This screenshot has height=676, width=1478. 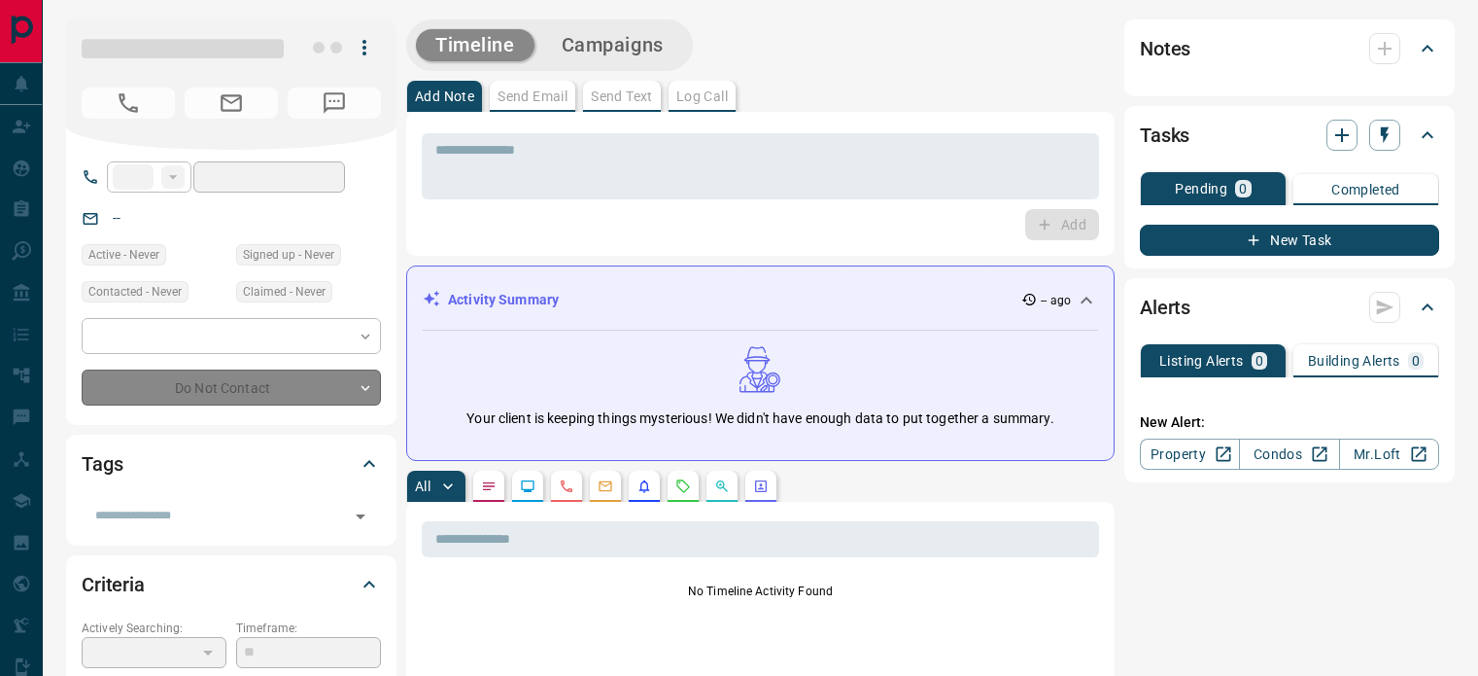 What do you see at coordinates (1290, 135) in the screenshot?
I see `div: Tasks` at bounding box center [1290, 135].